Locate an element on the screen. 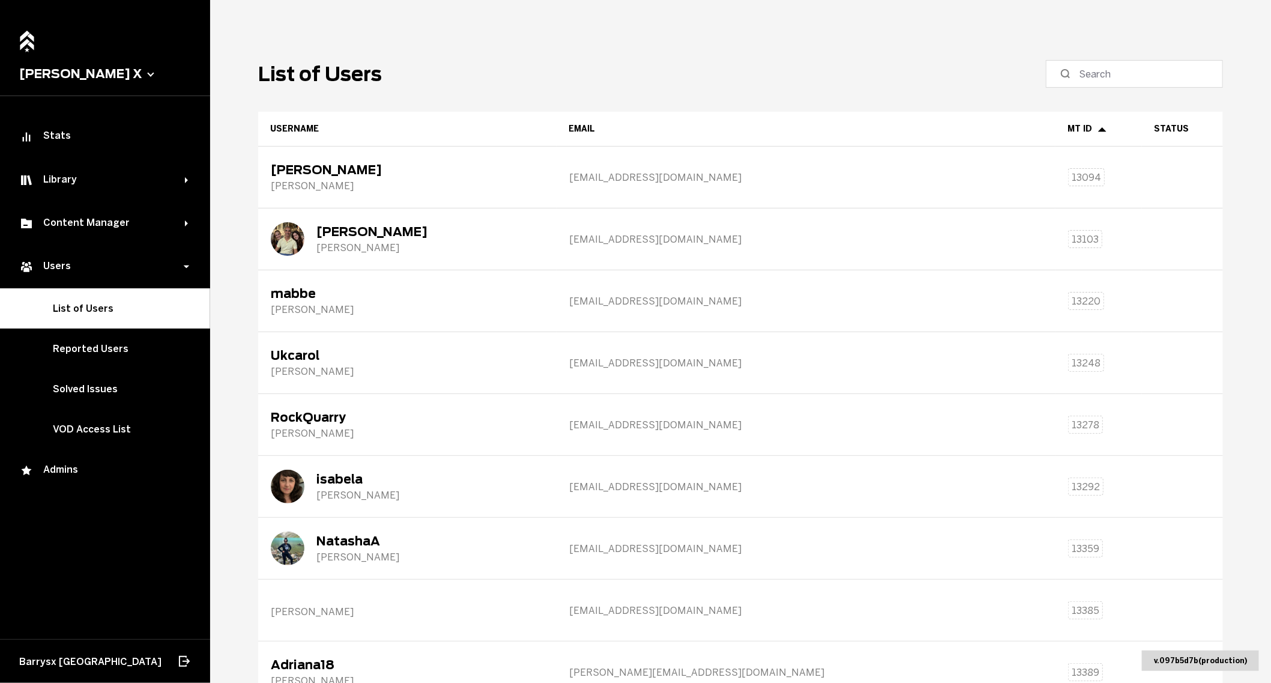 This screenshot has height=683, width=1271. th: Status is located at coordinates (1182, 129).